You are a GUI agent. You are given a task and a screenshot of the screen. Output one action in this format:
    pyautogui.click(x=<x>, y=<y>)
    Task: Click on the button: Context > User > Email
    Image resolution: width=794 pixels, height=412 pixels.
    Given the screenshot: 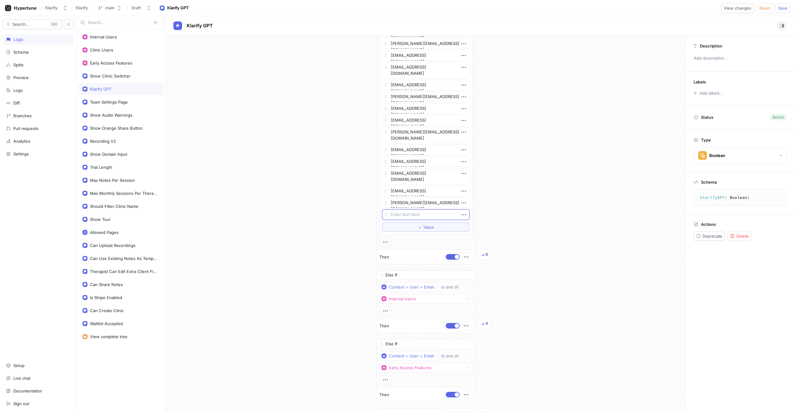 What is the action you would take?
    pyautogui.click(x=408, y=287)
    